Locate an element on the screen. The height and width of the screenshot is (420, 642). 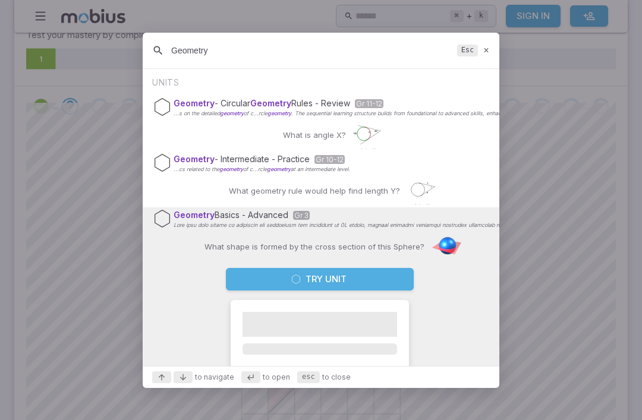
span: to close is located at coordinates (337, 378).